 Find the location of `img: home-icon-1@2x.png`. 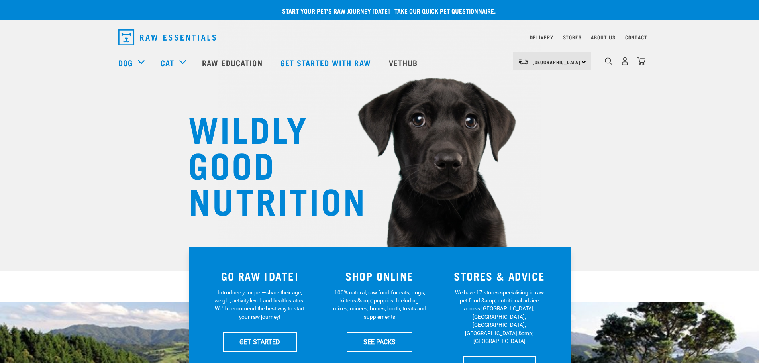

img: home-icon-1@2x.png is located at coordinates (609, 61).